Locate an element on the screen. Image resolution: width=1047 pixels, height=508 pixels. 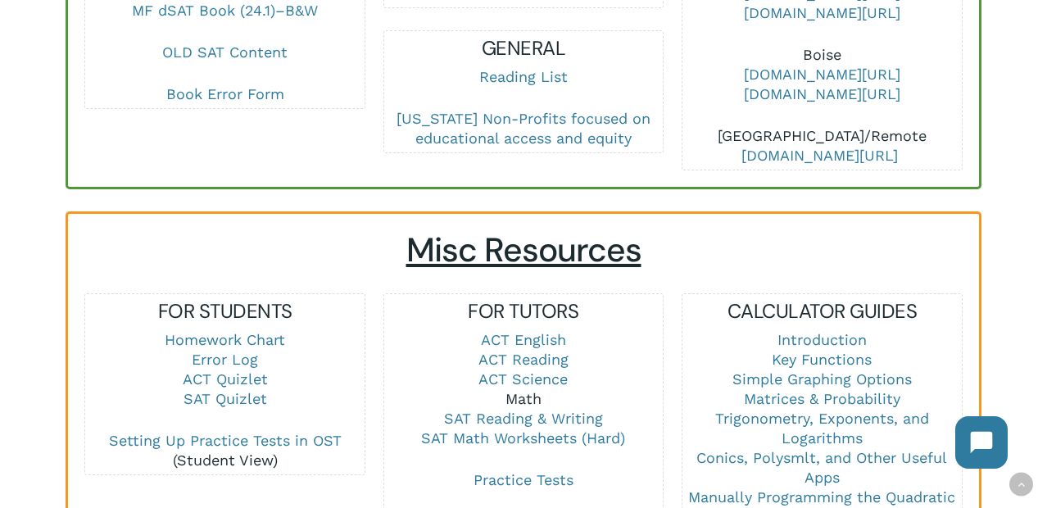
a: Practice Tests is located at coordinates (523, 479).